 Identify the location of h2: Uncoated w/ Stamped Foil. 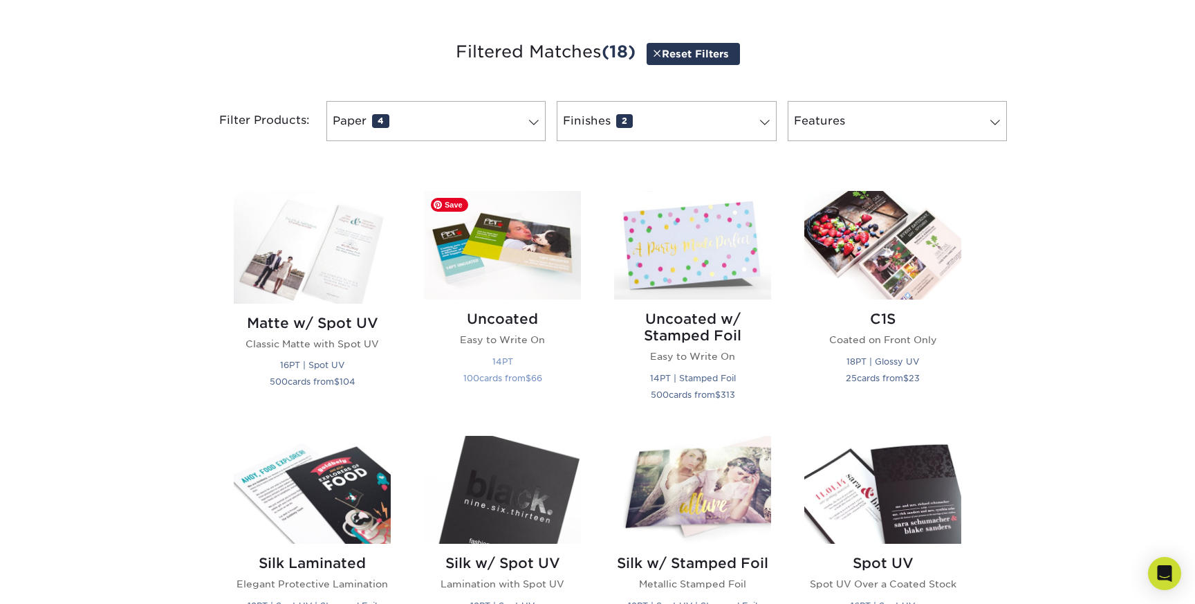
(692, 327).